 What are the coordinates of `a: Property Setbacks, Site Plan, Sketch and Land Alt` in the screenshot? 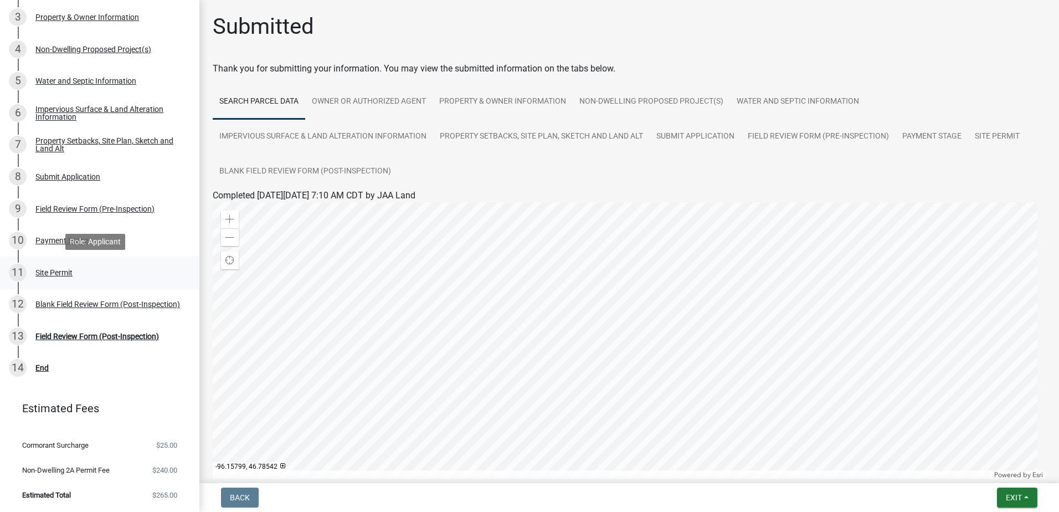 It's located at (541, 137).